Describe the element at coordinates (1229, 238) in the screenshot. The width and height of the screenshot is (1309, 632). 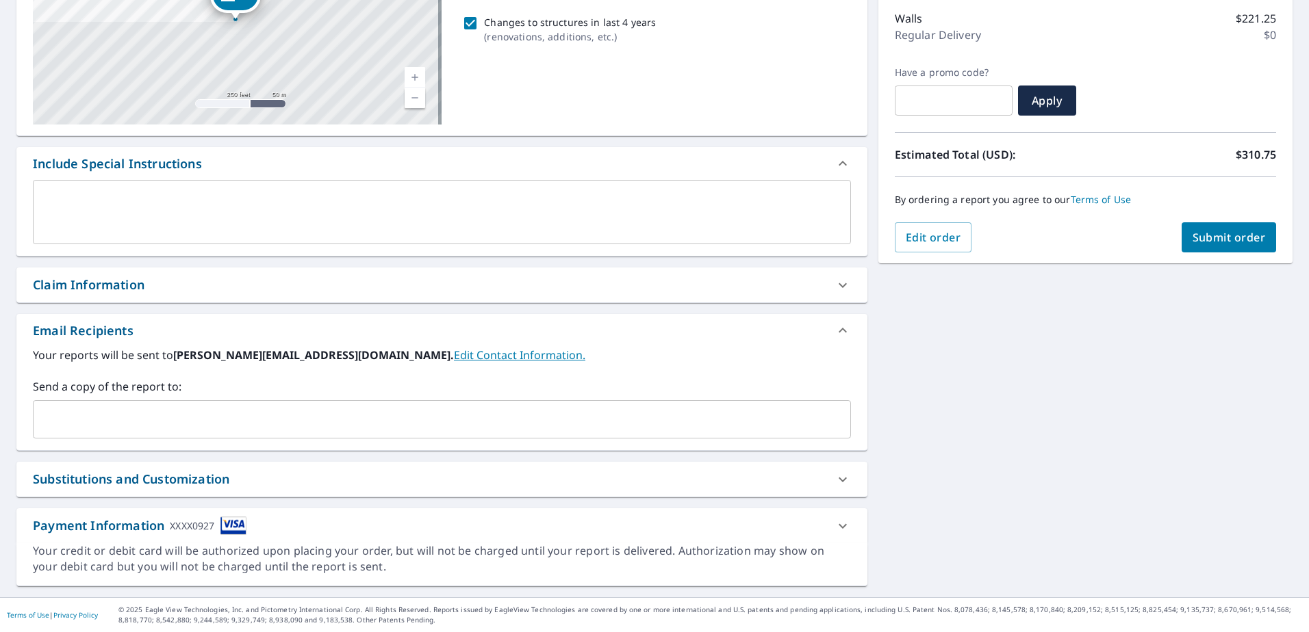
I see `button: Submit order` at that location.